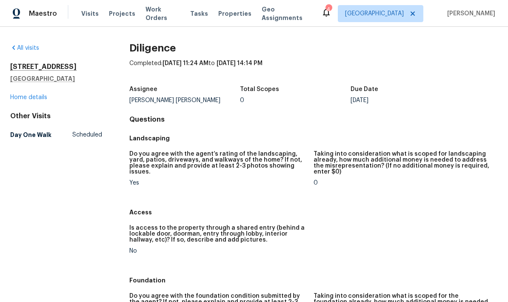 Image resolution: width=508 pixels, height=302 pixels. I want to click on a: Day One WalkScheduled, so click(56, 135).